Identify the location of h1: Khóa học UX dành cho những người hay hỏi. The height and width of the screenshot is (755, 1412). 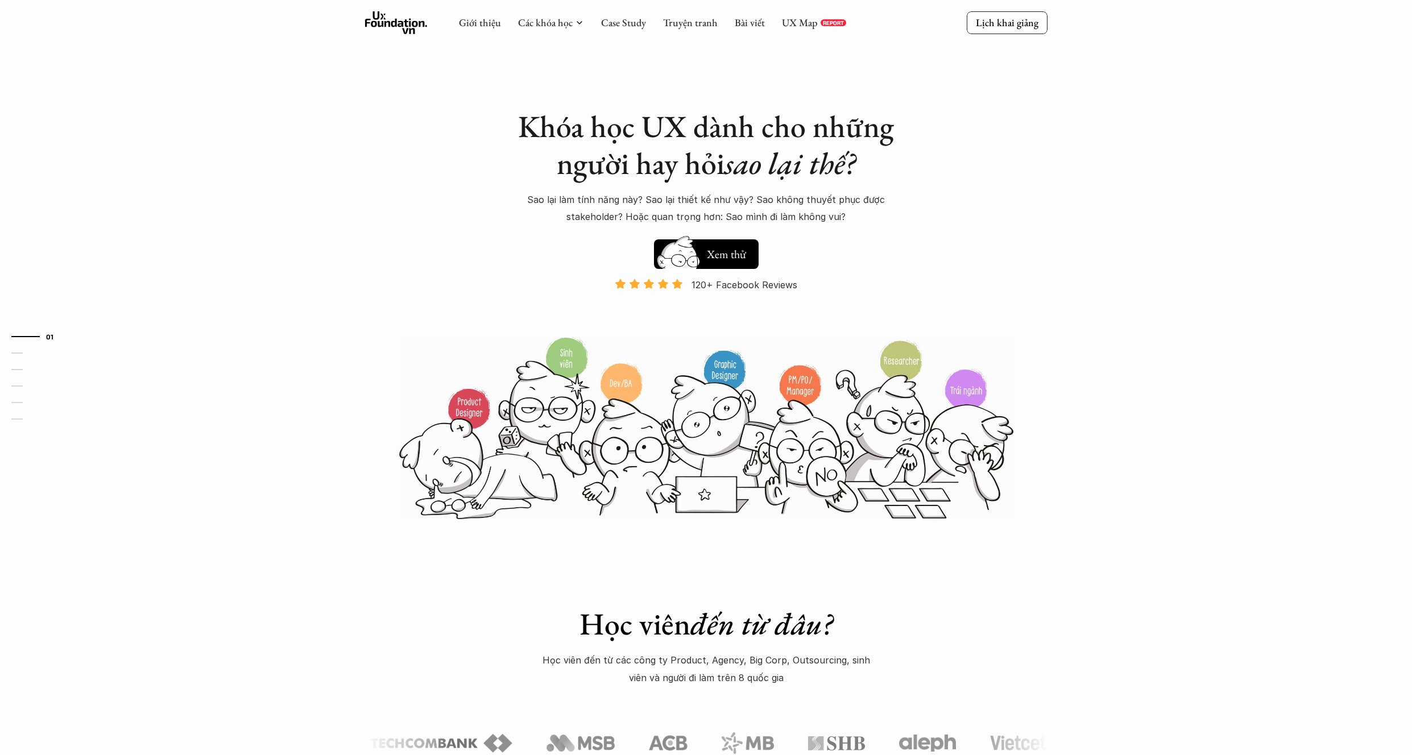
(706, 145).